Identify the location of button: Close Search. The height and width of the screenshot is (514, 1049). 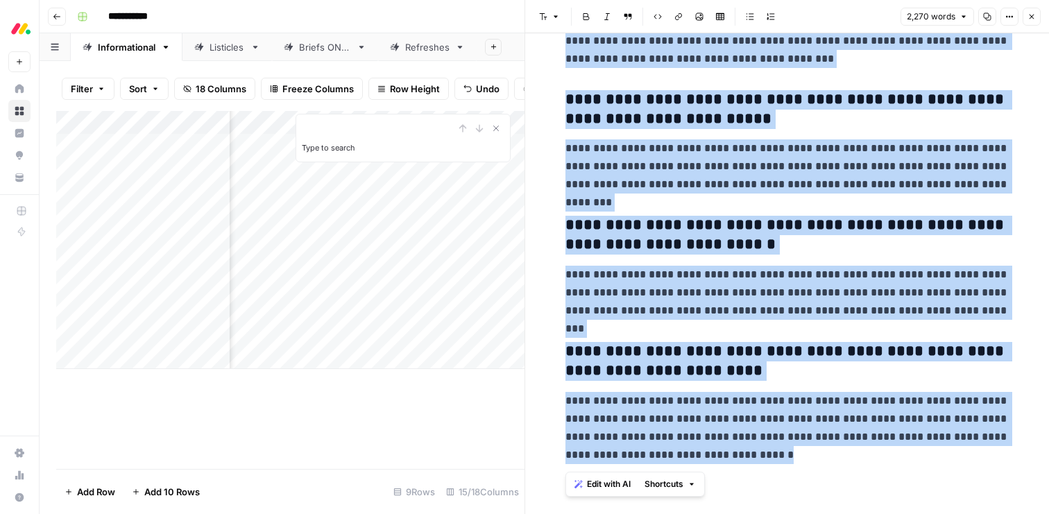
(496, 128).